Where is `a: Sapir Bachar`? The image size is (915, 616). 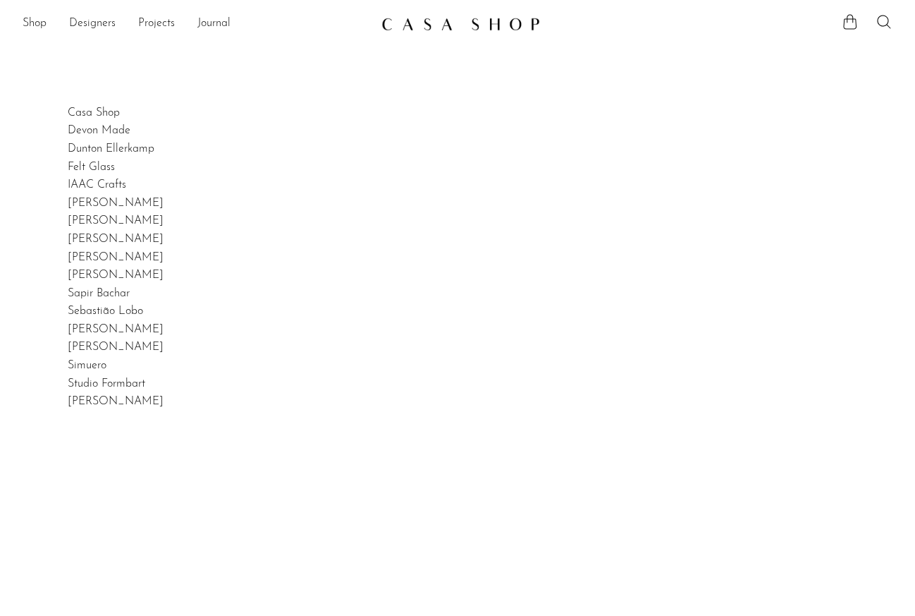
a: Sapir Bachar is located at coordinates (99, 293).